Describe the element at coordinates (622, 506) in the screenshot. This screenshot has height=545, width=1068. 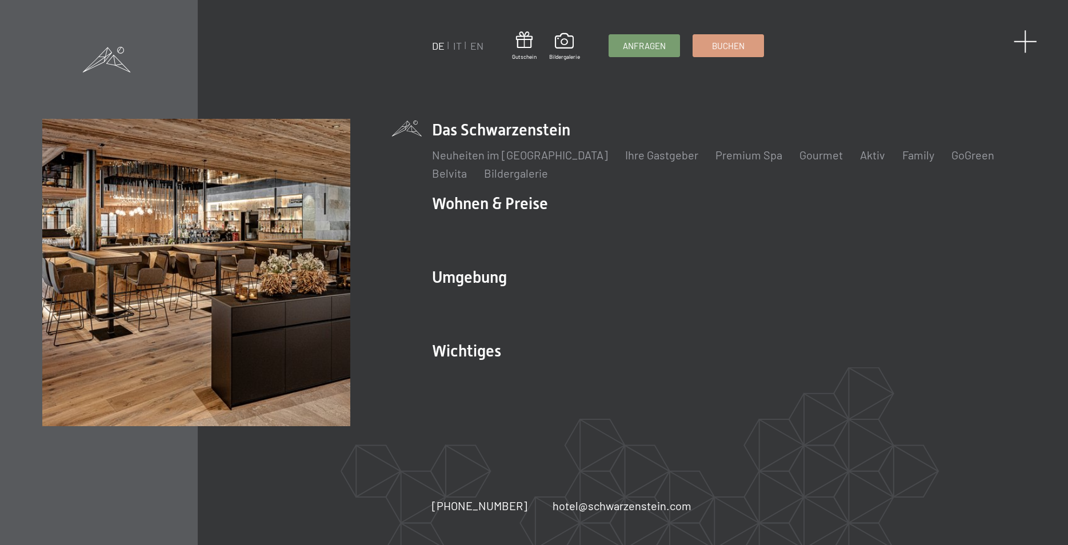
I see `a: hotel@schwarzenstein.com` at that location.